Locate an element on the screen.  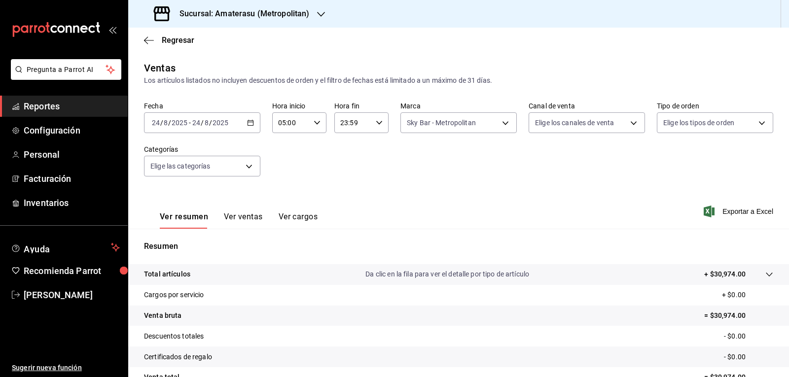
label: Canal de venta is located at coordinates (587, 106).